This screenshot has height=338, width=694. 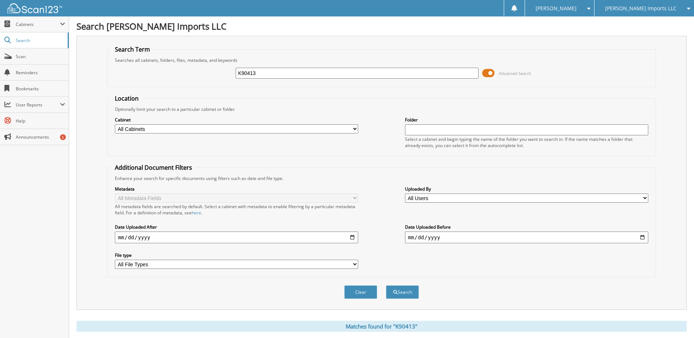 I want to click on span: Advanced Search, so click(x=515, y=73).